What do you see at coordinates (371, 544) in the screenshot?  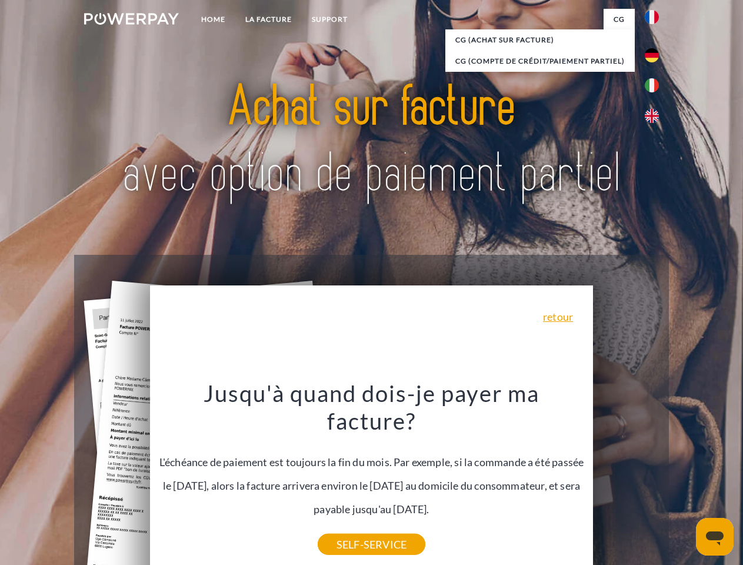 I see `a: SELF-SERVICE` at bounding box center [371, 544].